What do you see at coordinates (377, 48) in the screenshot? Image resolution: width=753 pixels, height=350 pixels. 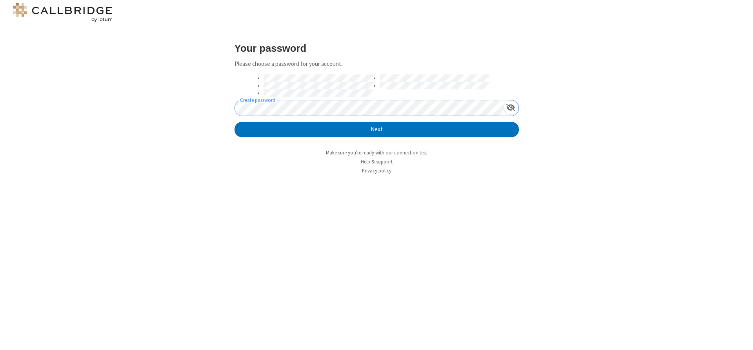 I see `h3: Your password` at bounding box center [377, 48].